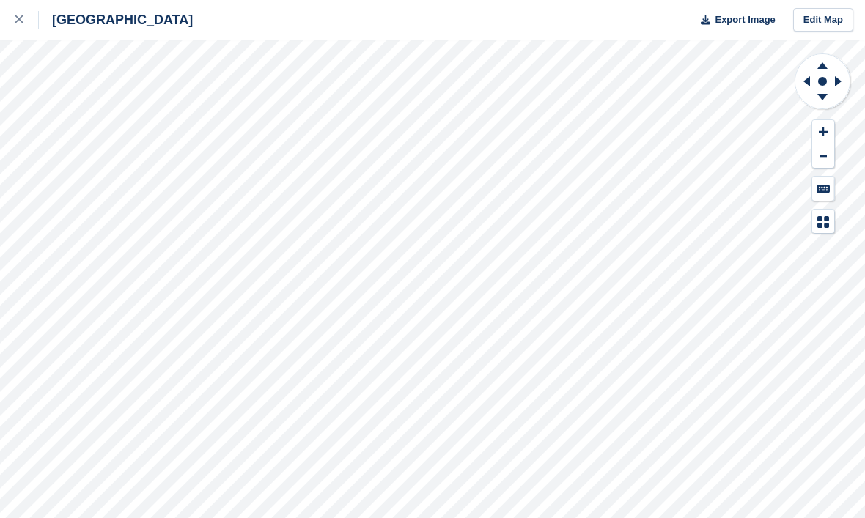 This screenshot has width=865, height=518. What do you see at coordinates (823, 156) in the screenshot?
I see `button: Zoom Out` at bounding box center [823, 156].